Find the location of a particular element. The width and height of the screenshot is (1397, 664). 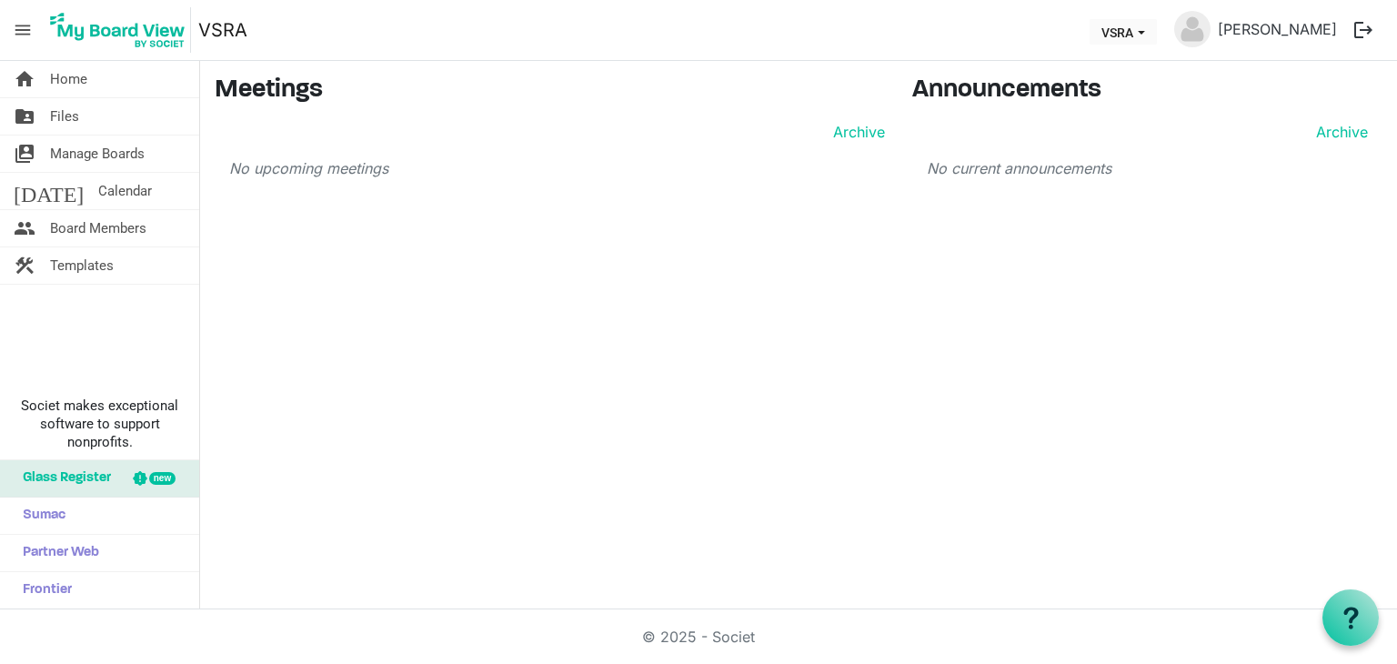

span: Files is located at coordinates (65, 116).